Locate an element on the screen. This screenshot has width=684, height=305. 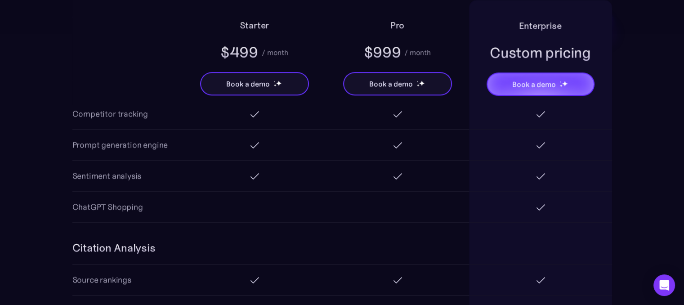
div: Custom pricing is located at coordinates (540, 53).